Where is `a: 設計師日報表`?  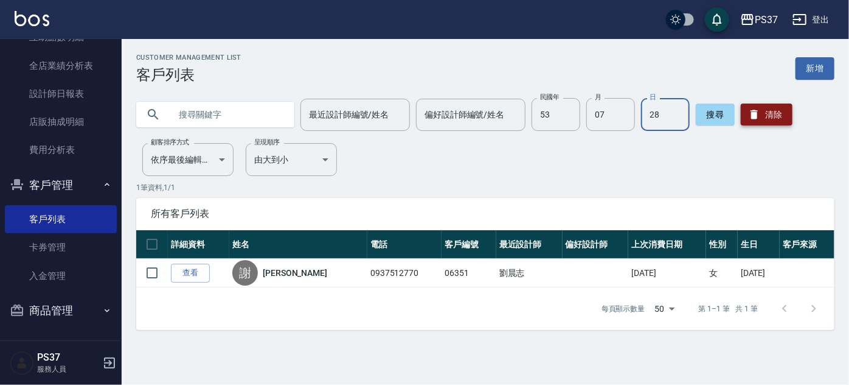 a: 設計師日報表 is located at coordinates (61, 94).